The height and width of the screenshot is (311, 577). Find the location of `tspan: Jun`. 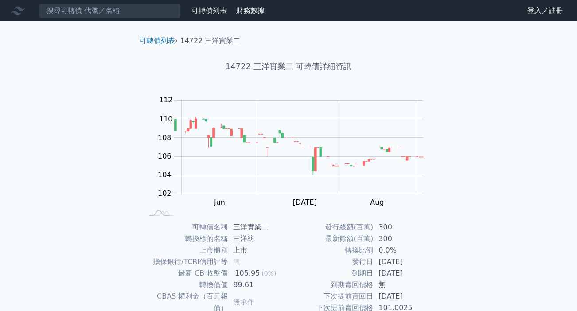

tspan: Jun is located at coordinates (219, 202).